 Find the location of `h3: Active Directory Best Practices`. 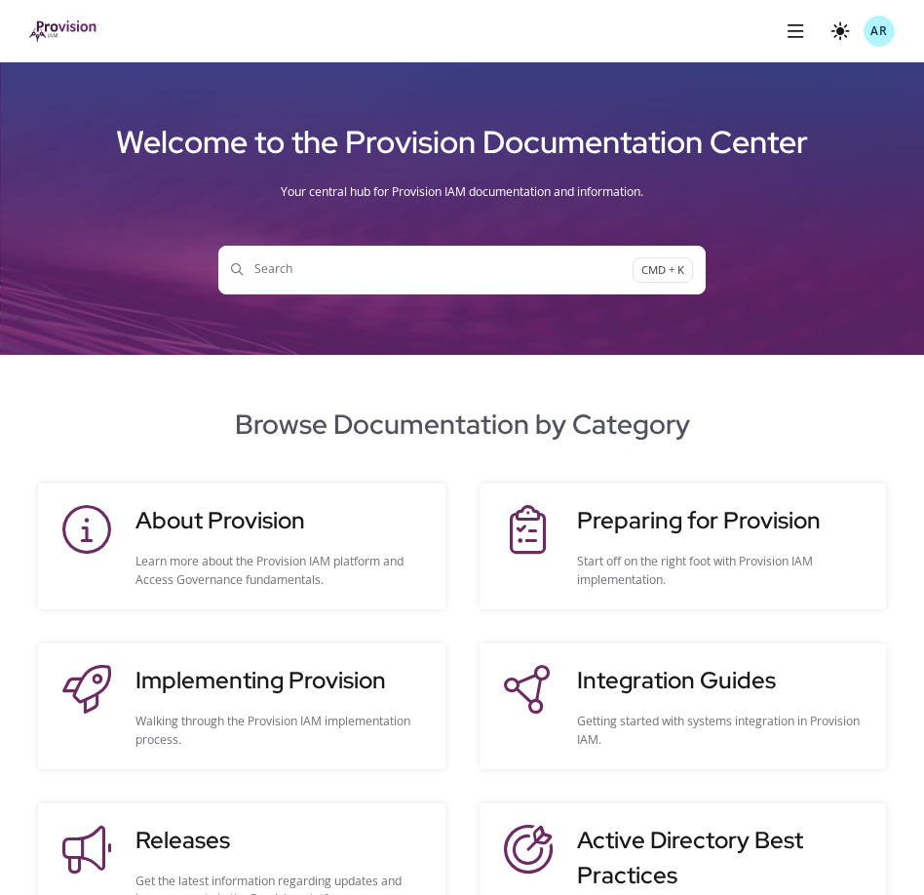

h3: Active Directory Best Practices is located at coordinates (721, 858).